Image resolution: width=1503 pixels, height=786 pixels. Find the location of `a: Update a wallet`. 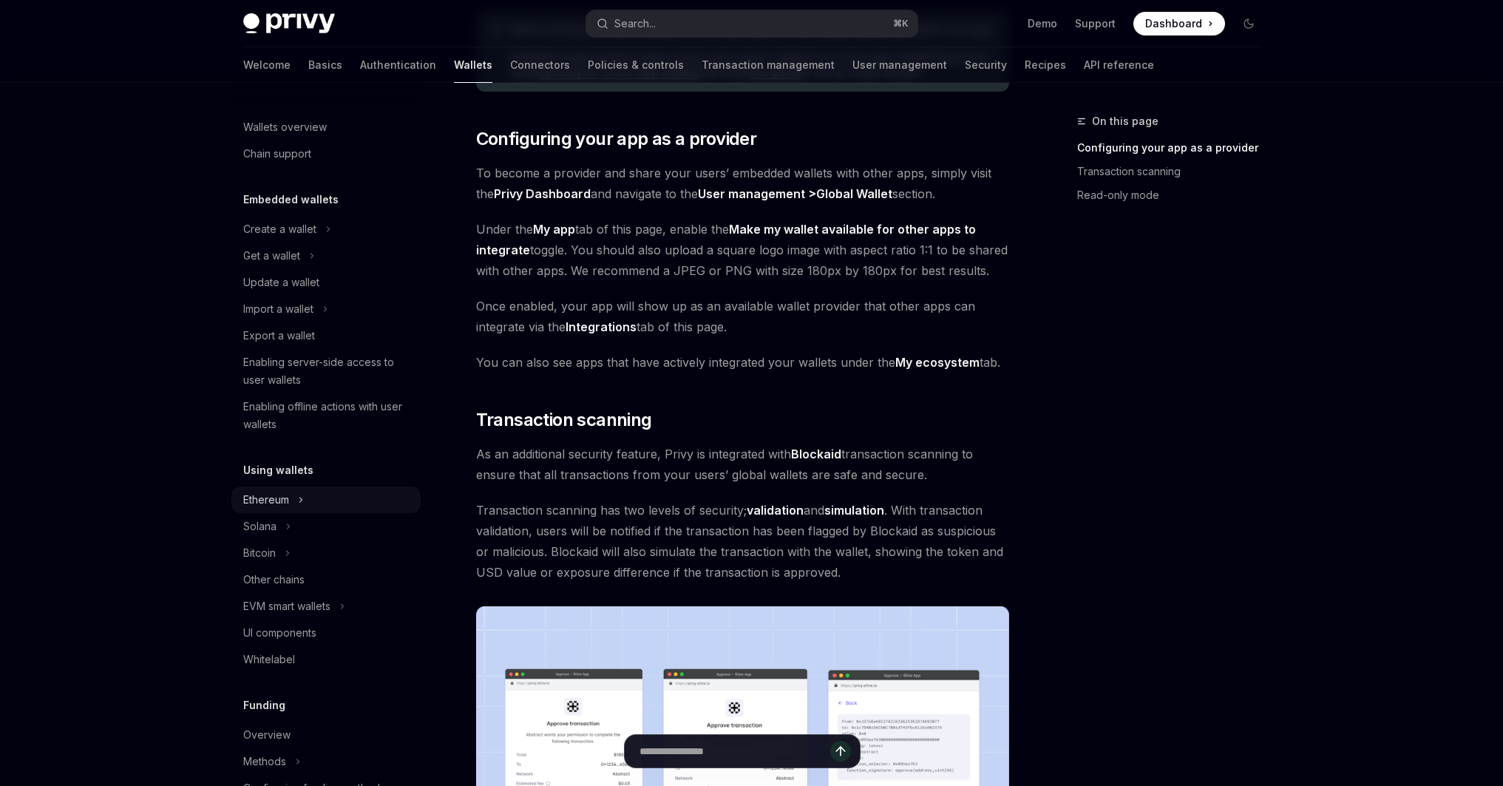

a: Update a wallet is located at coordinates (326, 282).